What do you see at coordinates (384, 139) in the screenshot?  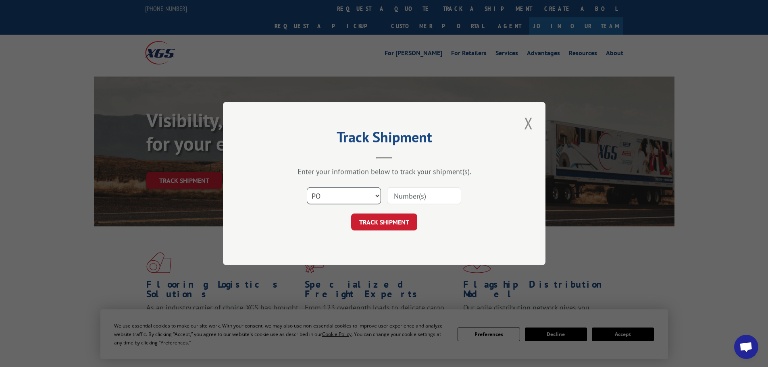 I see `h2: Track Shipment` at bounding box center [384, 139].